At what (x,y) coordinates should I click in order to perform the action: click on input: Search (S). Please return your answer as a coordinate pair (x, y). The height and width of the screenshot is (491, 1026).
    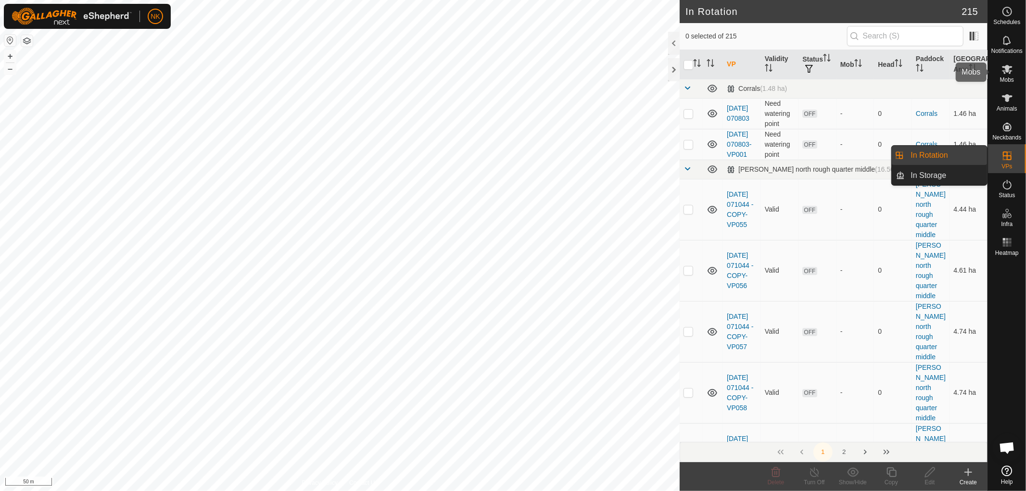
    Looking at the image, I should click on (905, 36).